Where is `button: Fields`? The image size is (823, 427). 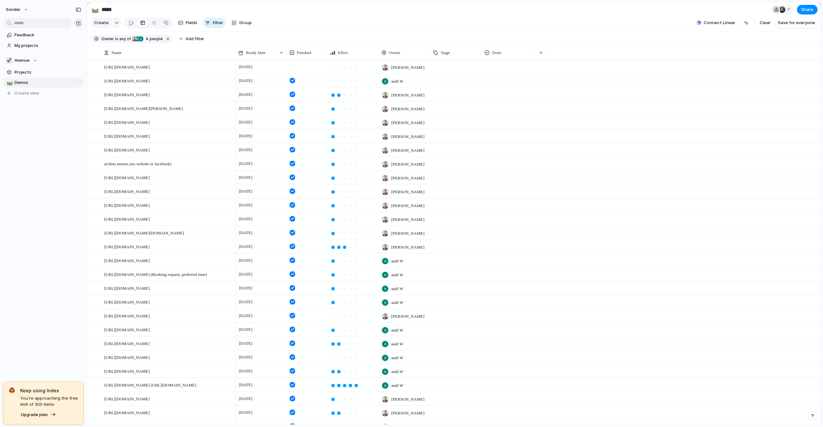
button: Fields is located at coordinates (188, 23).